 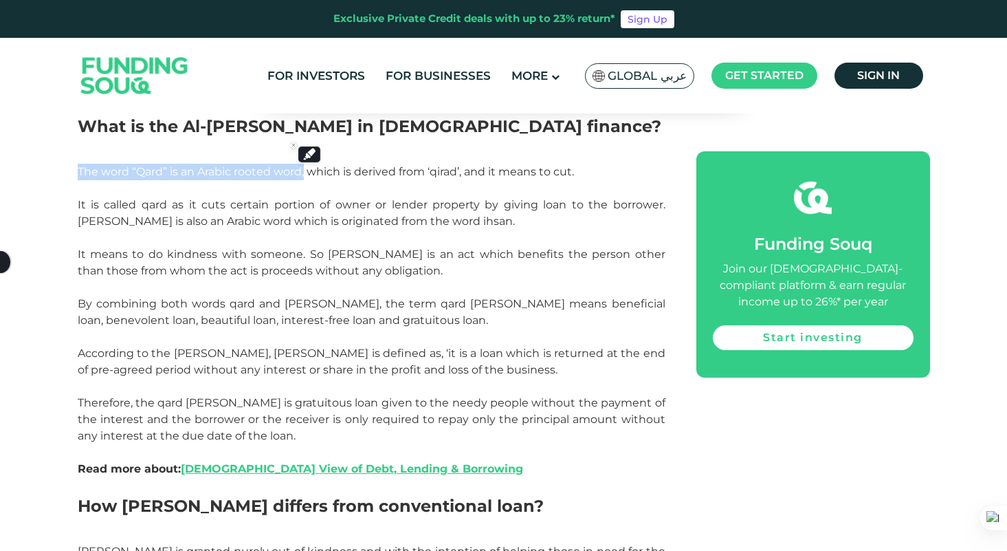 What do you see at coordinates (879, 76) in the screenshot?
I see `a: Sign in` at bounding box center [879, 76].